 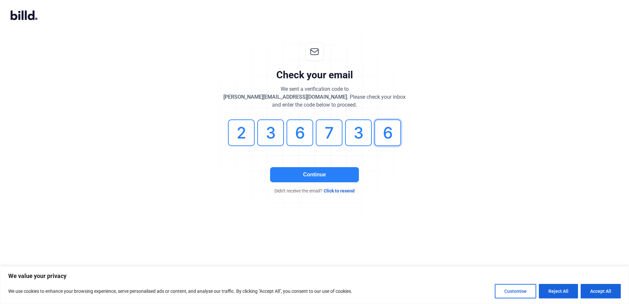 I want to click on div: We sent a verification code to . Please check your inbox and enter the code below to proceed., so click(x=315, y=97).